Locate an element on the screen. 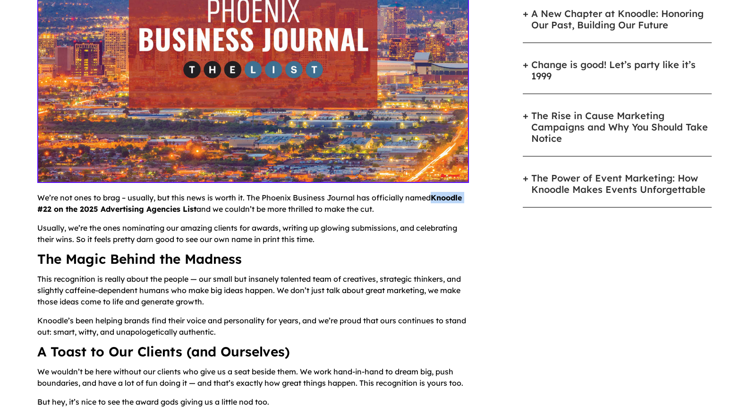 Image resolution: width=749 pixels, height=407 pixels. a: The Rise in Cause Marketing Campaigns and Why You Should Take Notice is located at coordinates (621, 127).